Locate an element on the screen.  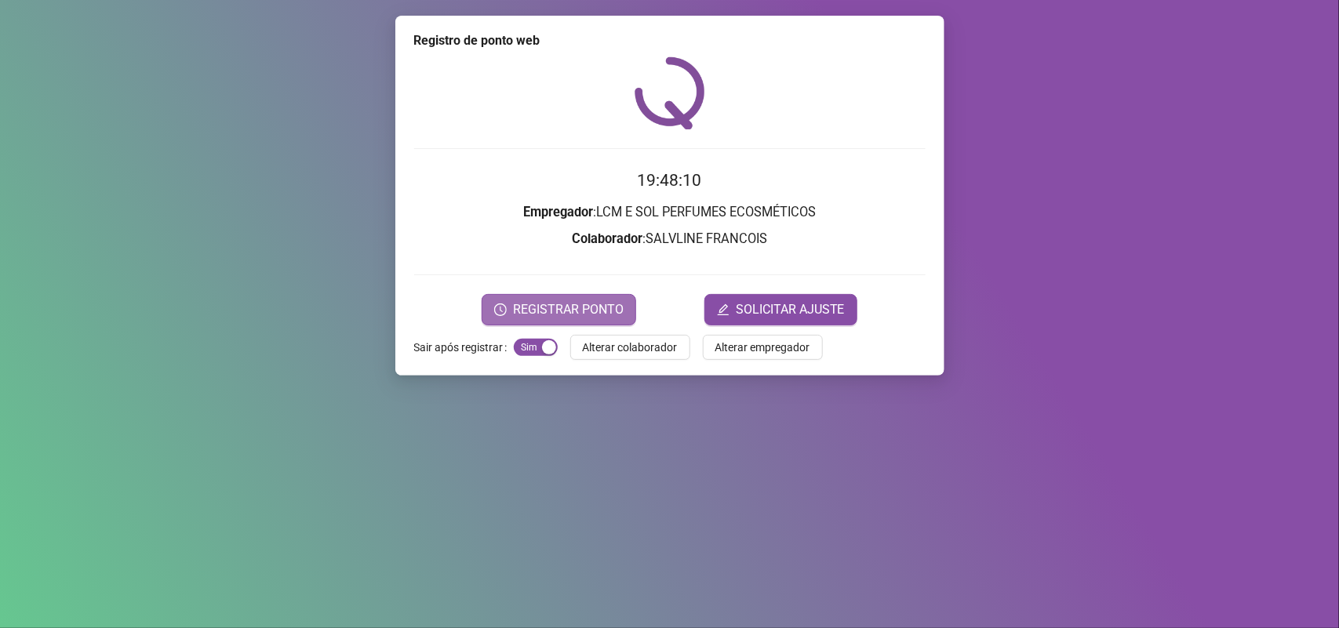
img: QRPoint is located at coordinates (670, 93).